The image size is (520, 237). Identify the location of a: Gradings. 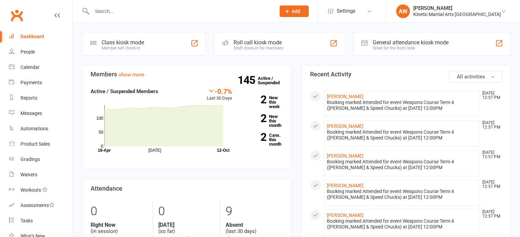
(40, 160).